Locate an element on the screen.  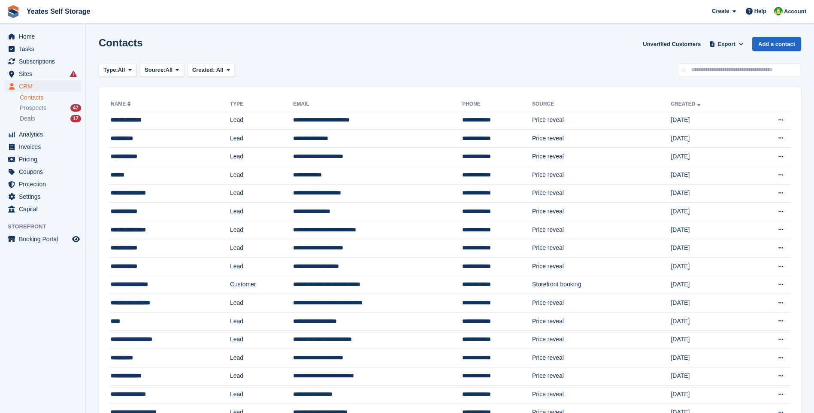
span: Coupons is located at coordinates (45, 172).